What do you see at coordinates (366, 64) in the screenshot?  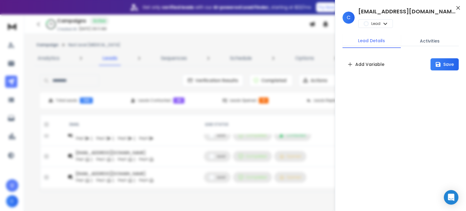 I see `button: Add Variable` at bounding box center [366, 64].